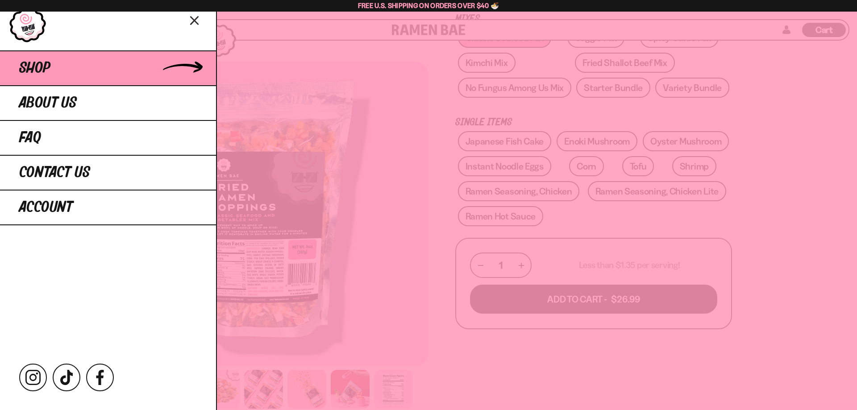 This screenshot has width=857, height=410. What do you see at coordinates (429, 5) in the screenshot?
I see `span: Free U.S. Shipping on Orders over $40 🍜` at bounding box center [429, 5].